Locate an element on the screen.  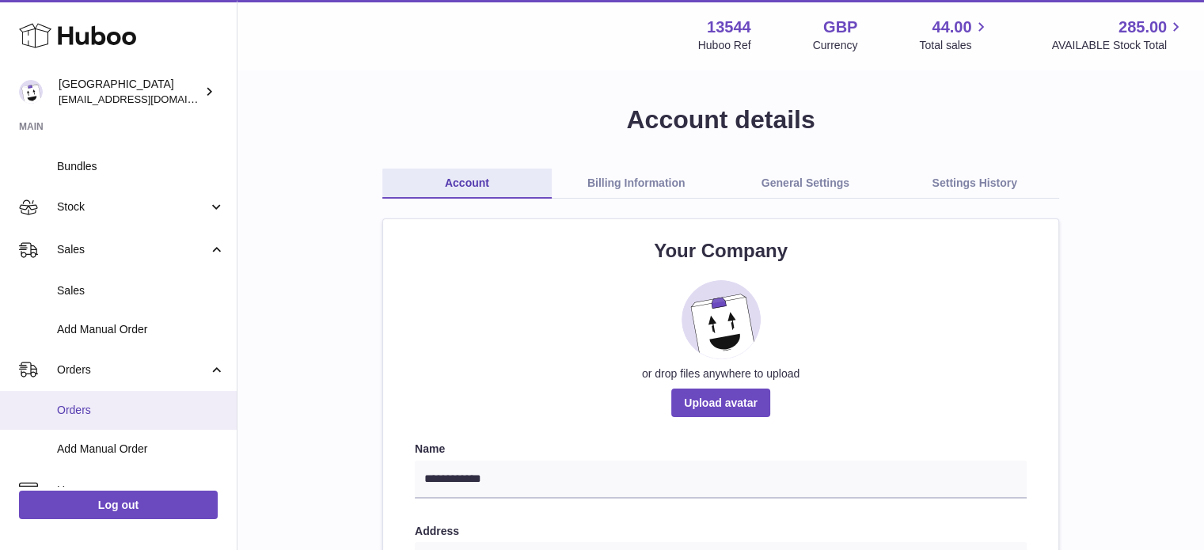
a: 285.00 AVAILABLE Stock Total is located at coordinates (1117, 35).